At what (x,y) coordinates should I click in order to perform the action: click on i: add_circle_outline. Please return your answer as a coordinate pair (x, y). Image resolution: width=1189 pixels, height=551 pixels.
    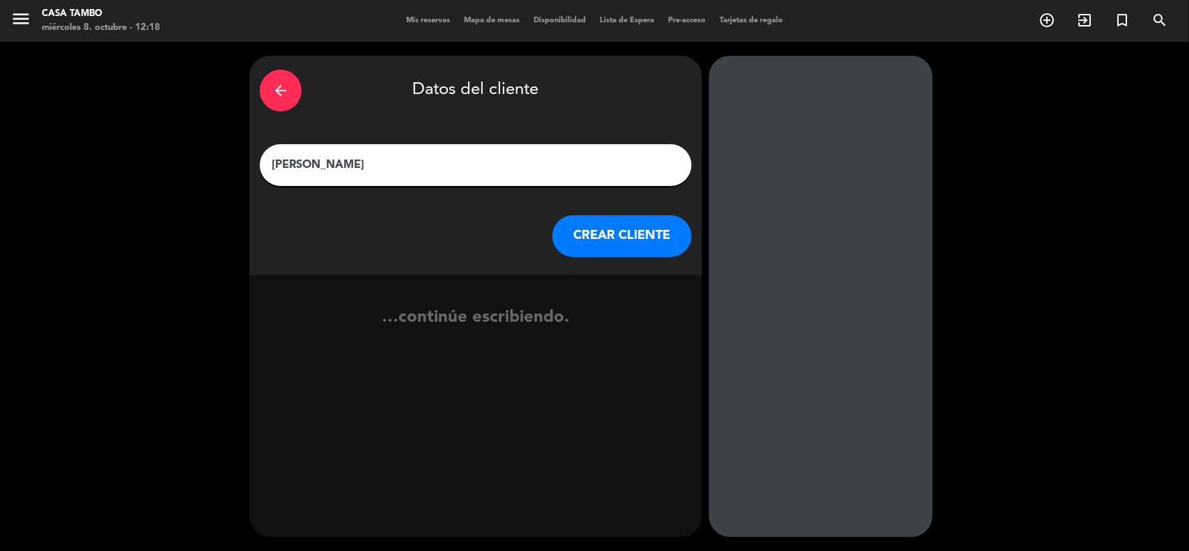
    Looking at the image, I should click on (1047, 20).